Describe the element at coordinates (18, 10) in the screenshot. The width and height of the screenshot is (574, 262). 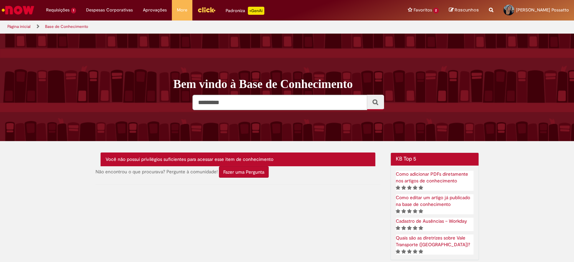
I see `img: ServiceNow` at that location.